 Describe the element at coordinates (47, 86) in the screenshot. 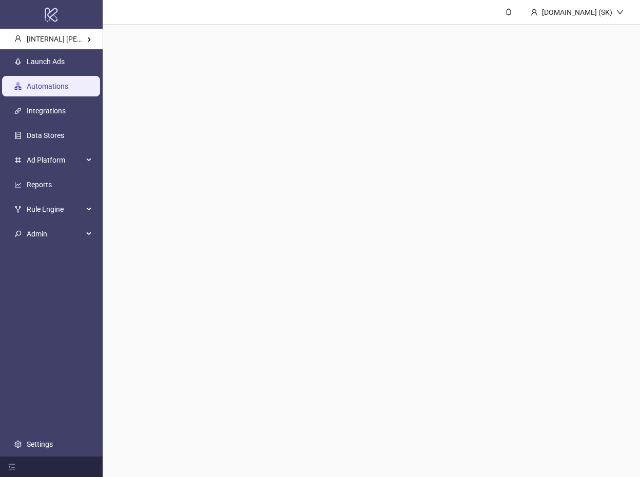

I see `a: Automations` at that location.